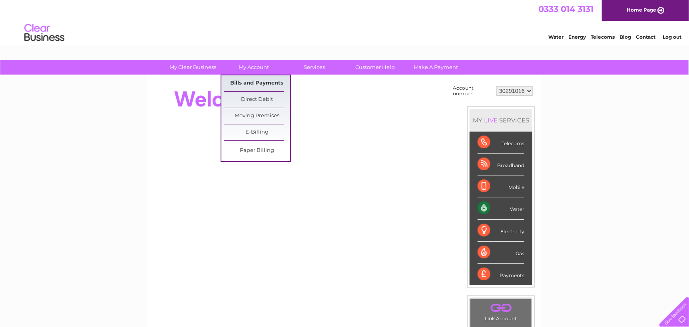 The height and width of the screenshot is (327, 689). What do you see at coordinates (500, 208) in the screenshot?
I see `div: Water` at bounding box center [500, 208].